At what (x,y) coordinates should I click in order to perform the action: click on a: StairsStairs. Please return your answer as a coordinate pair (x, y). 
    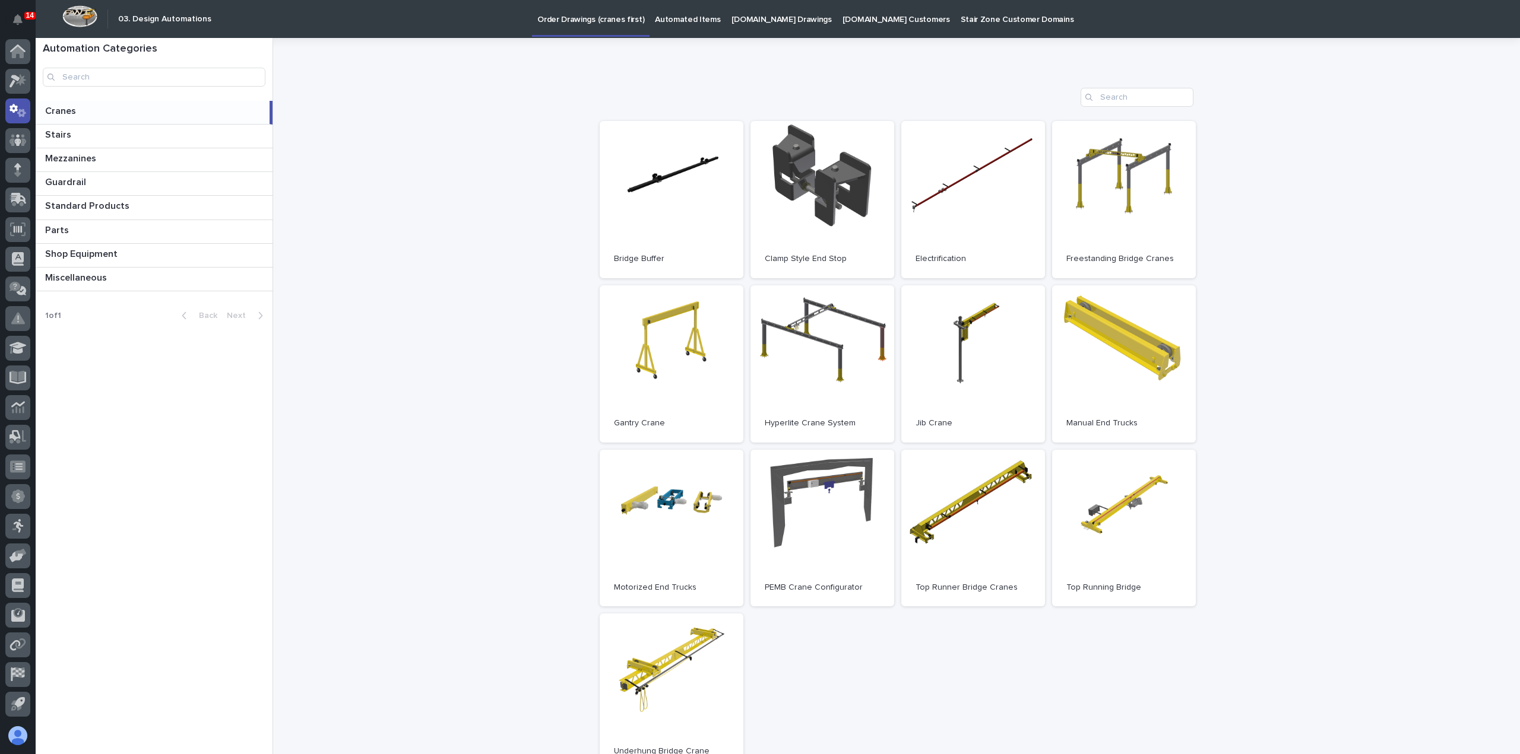
    Looking at the image, I should click on (154, 137).